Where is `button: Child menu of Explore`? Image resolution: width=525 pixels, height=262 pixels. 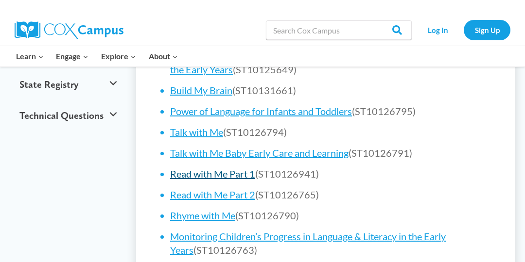
button: Child menu of Explore is located at coordinates (119, 56).